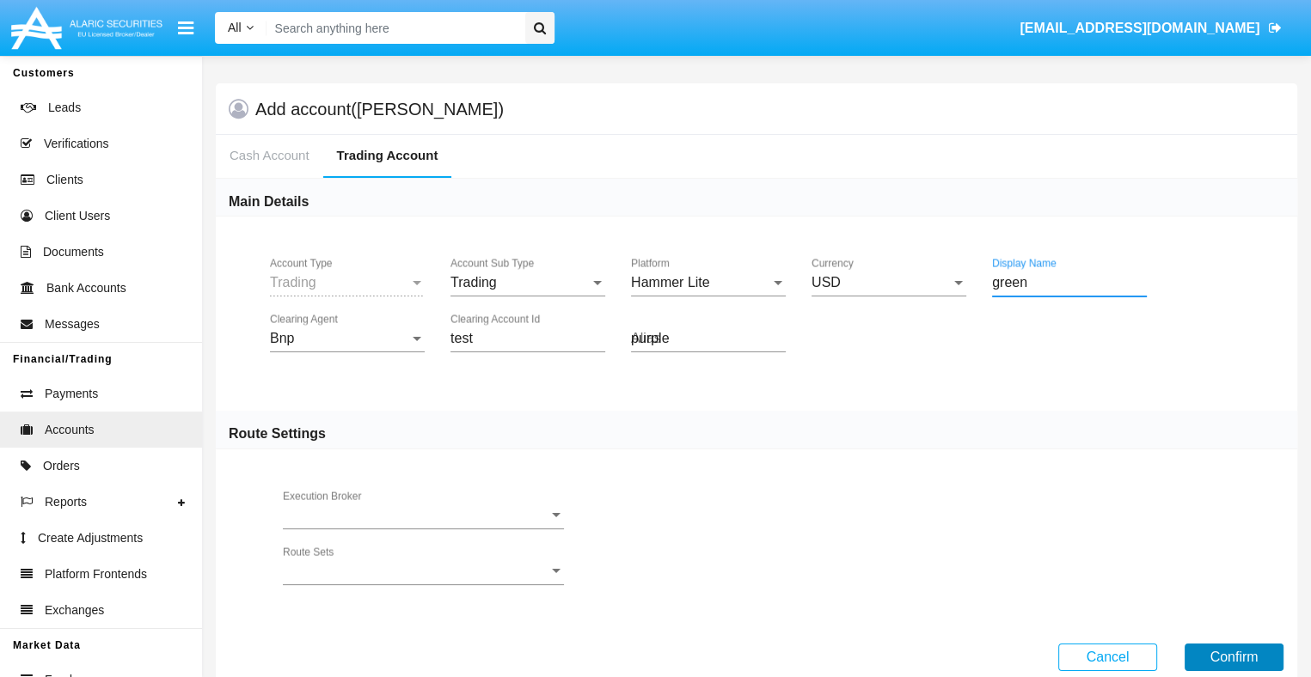  Describe the element at coordinates (61, 466) in the screenshot. I see `span: Orders` at that location.